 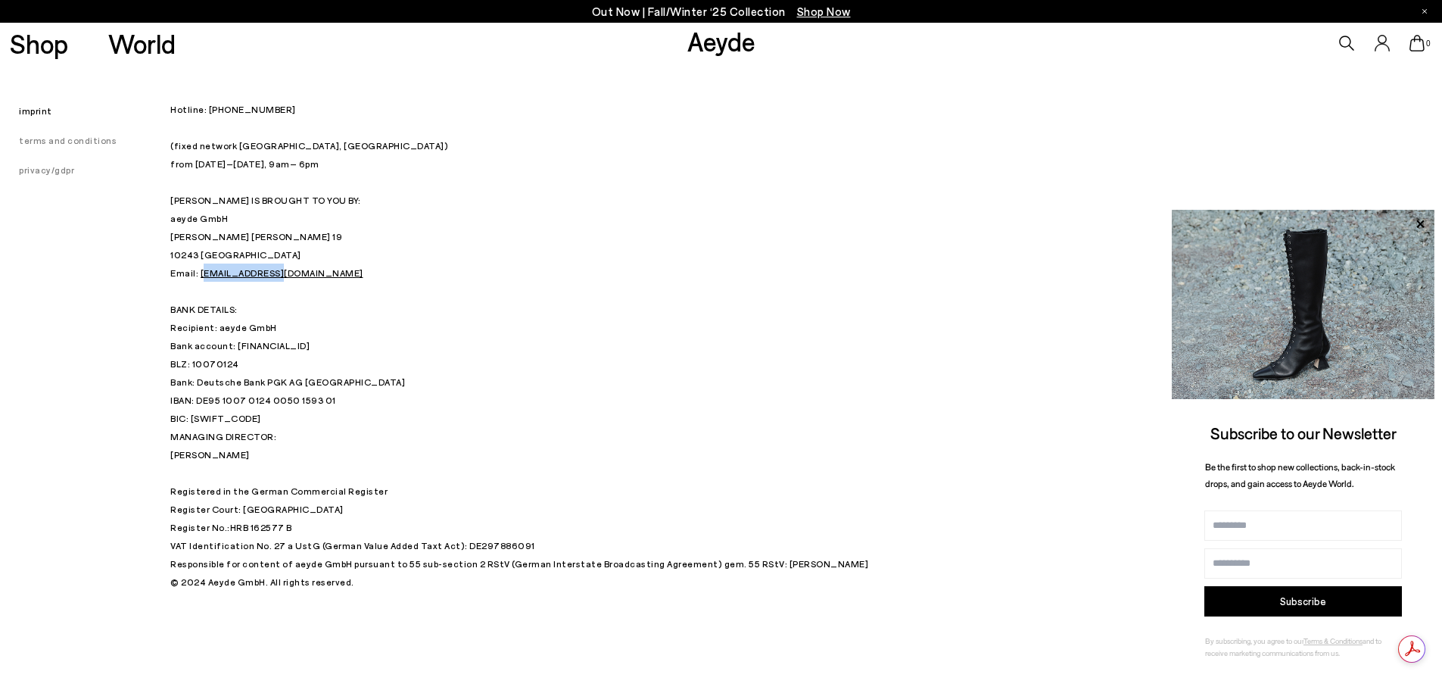 What do you see at coordinates (549, 581) in the screenshot?
I see `div: © 2024 Aeyde GmbH. All rights reserved.` at bounding box center [549, 581].